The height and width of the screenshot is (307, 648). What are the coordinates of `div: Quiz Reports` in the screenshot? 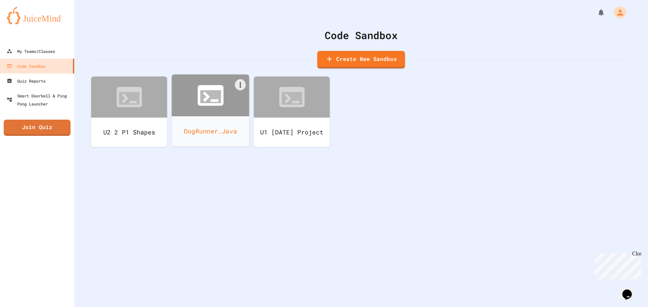 It's located at (26, 81).